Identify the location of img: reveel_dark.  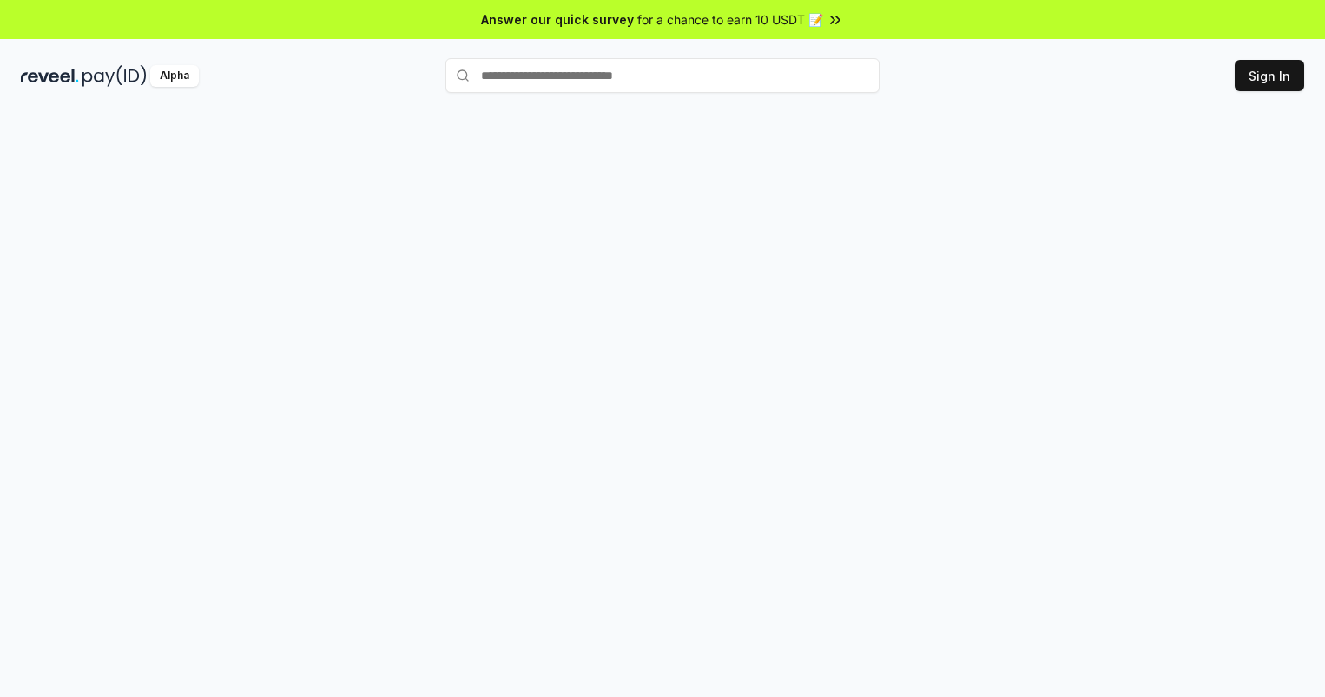
(50, 76).